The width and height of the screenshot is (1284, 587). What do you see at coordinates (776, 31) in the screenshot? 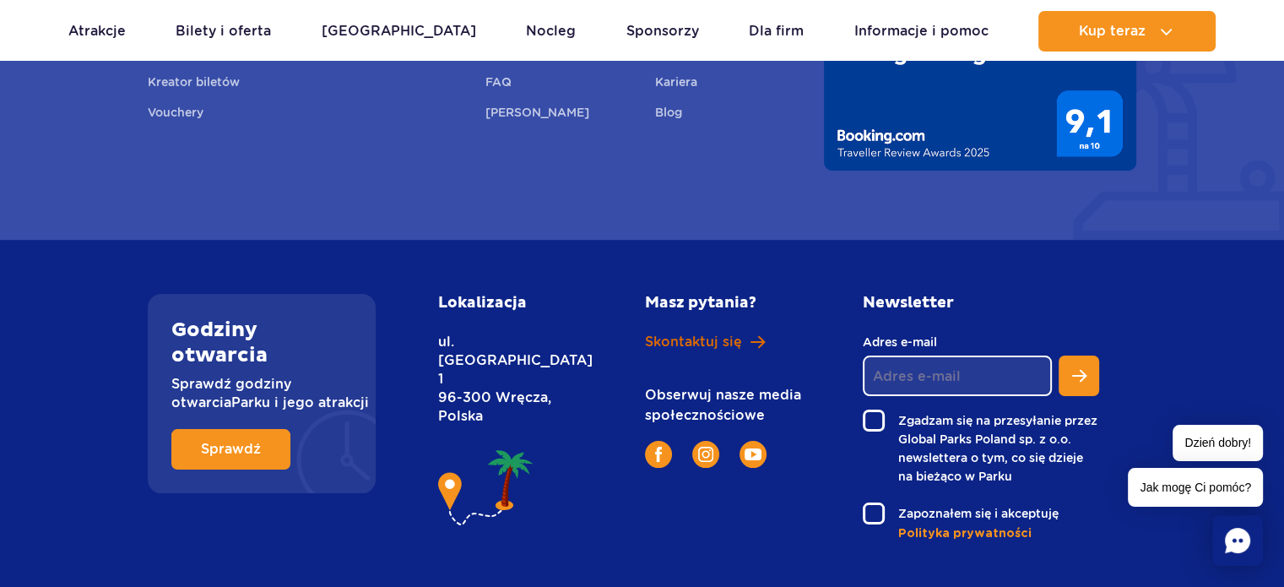
I see `a: Dla firm` at bounding box center [776, 31].